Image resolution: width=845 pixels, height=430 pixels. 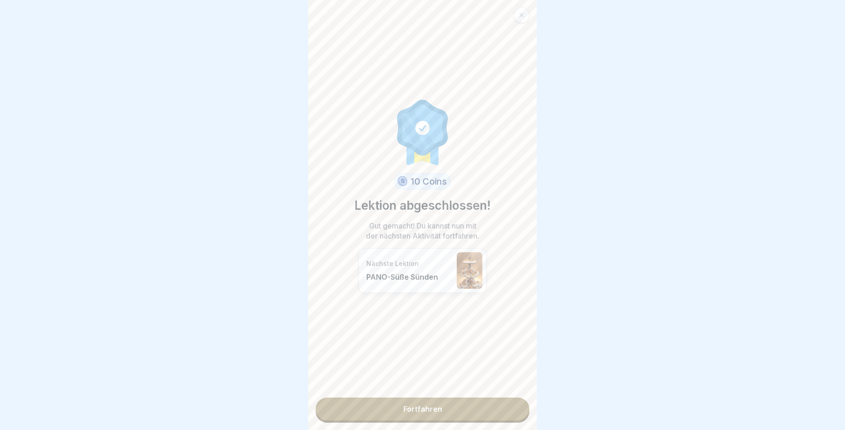 I want to click on p: PANO-Süße Sünden, so click(x=409, y=277).